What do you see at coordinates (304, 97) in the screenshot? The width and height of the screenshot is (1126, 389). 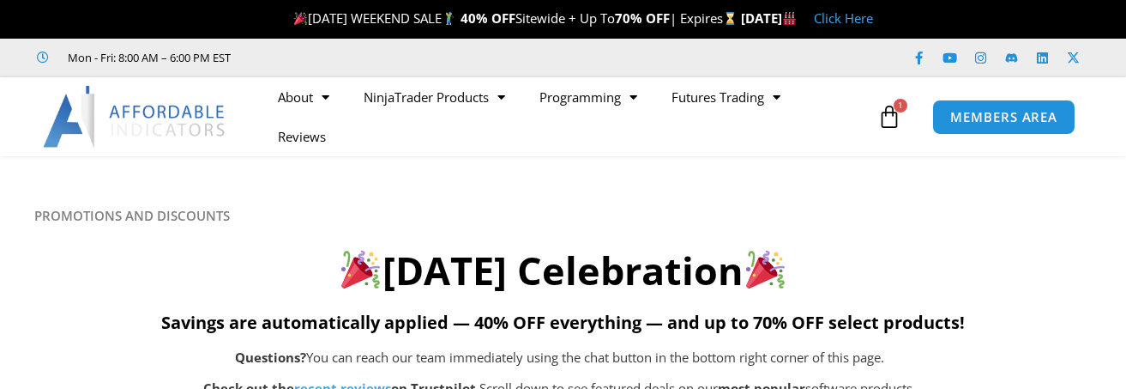 I see `a: About` at bounding box center [304, 97].